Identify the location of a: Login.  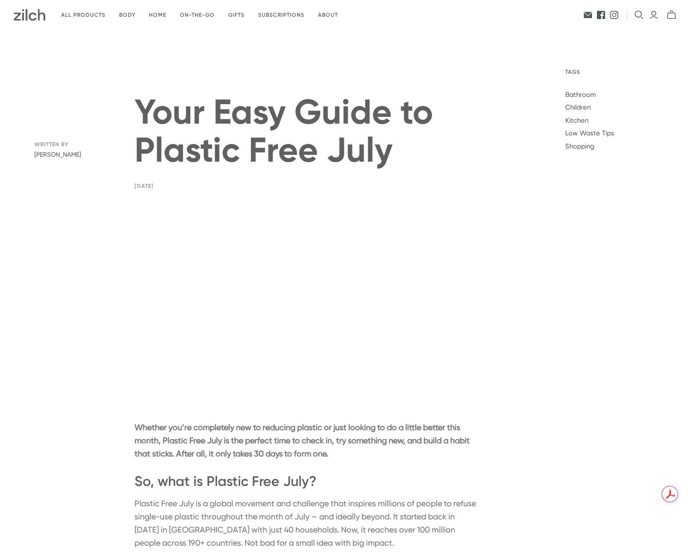
(653, 15).